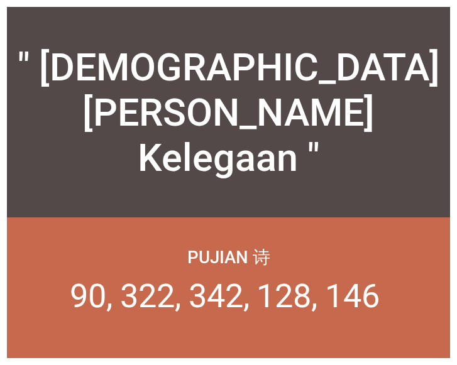  I want to click on li: 342, so click(219, 296).